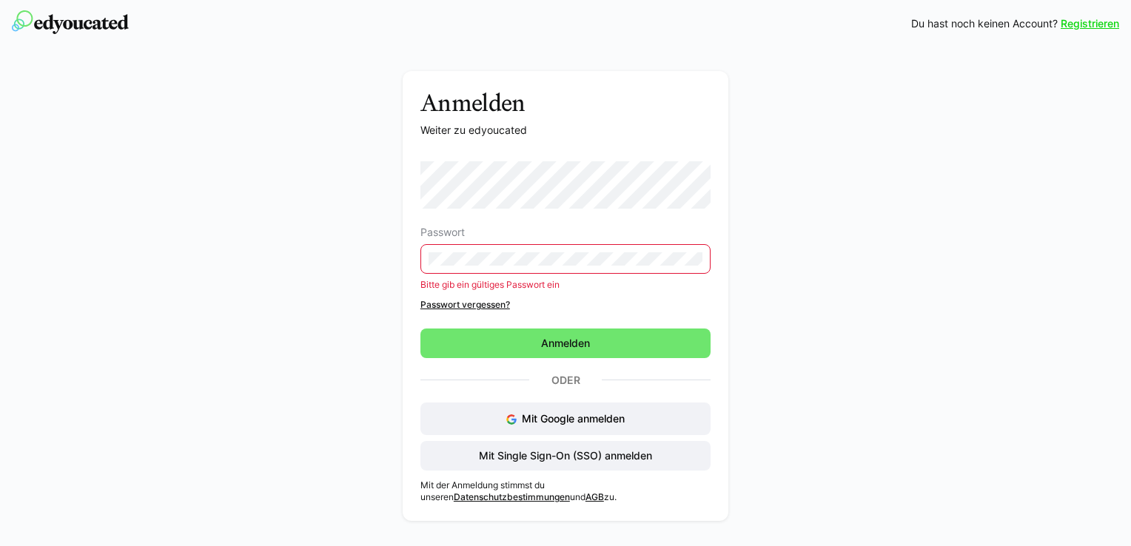 Image resolution: width=1131 pixels, height=546 pixels. What do you see at coordinates (565, 130) in the screenshot?
I see `p: Weiter zu edyoucated` at bounding box center [565, 130].